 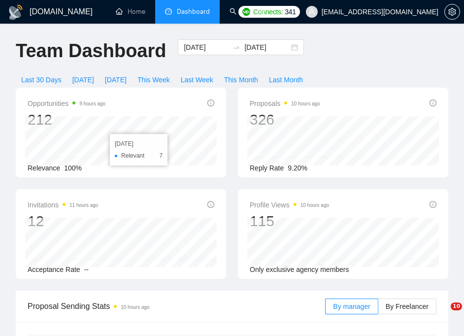 I want to click on button: setting, so click(x=452, y=12).